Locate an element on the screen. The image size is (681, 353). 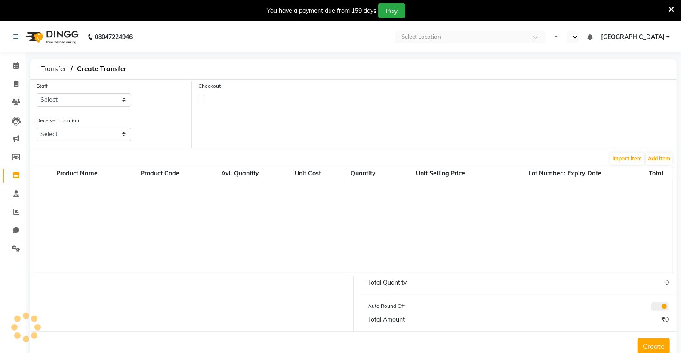
img: logo is located at coordinates (51, 37).